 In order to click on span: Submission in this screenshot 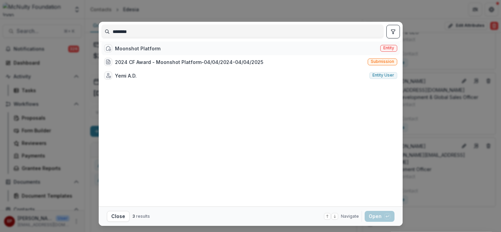, I will do `click(383, 61)`.